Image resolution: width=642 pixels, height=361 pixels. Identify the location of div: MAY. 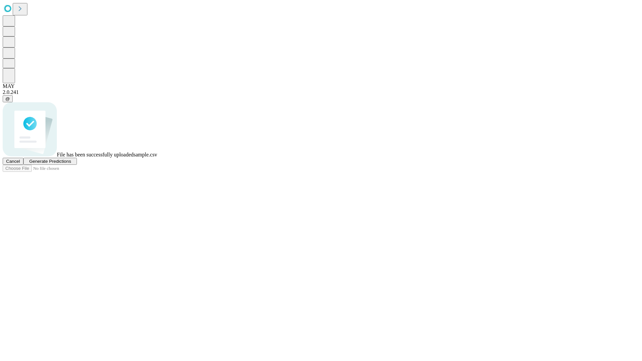
(321, 86).